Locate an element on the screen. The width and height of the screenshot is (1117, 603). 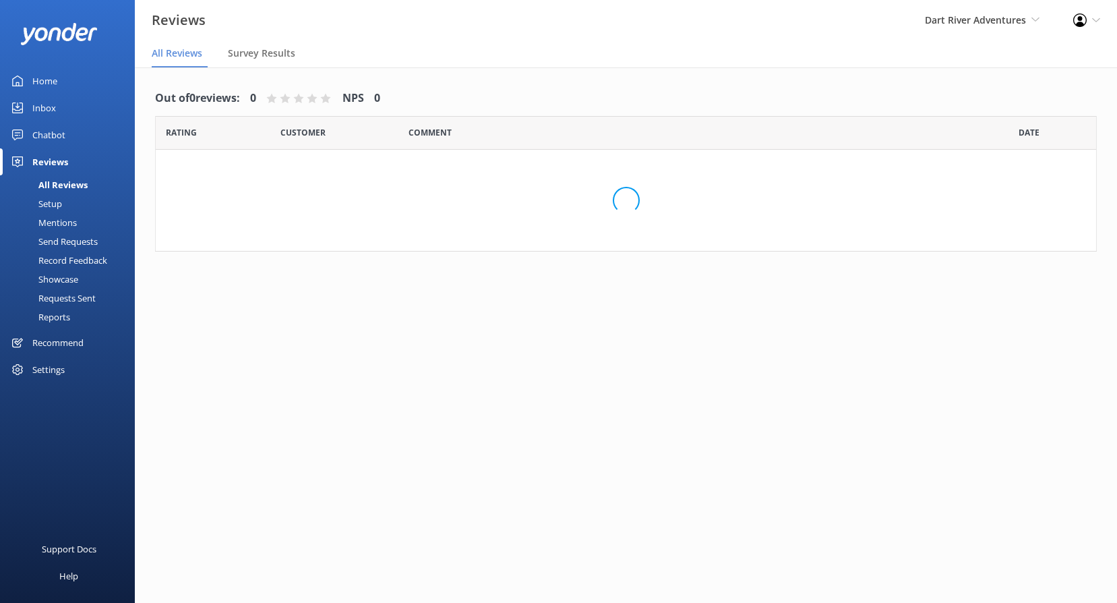
img: yonder-white-logo.png is located at coordinates (59, 34).